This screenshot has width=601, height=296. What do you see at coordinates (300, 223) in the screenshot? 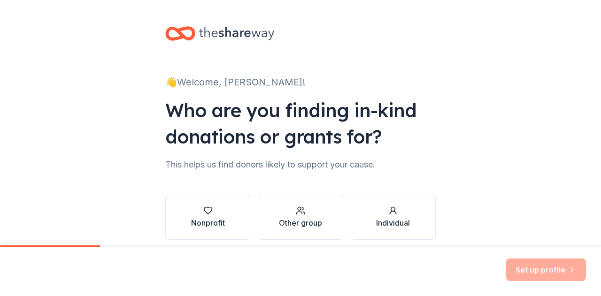
I see `div: Other group` at bounding box center [300, 223].